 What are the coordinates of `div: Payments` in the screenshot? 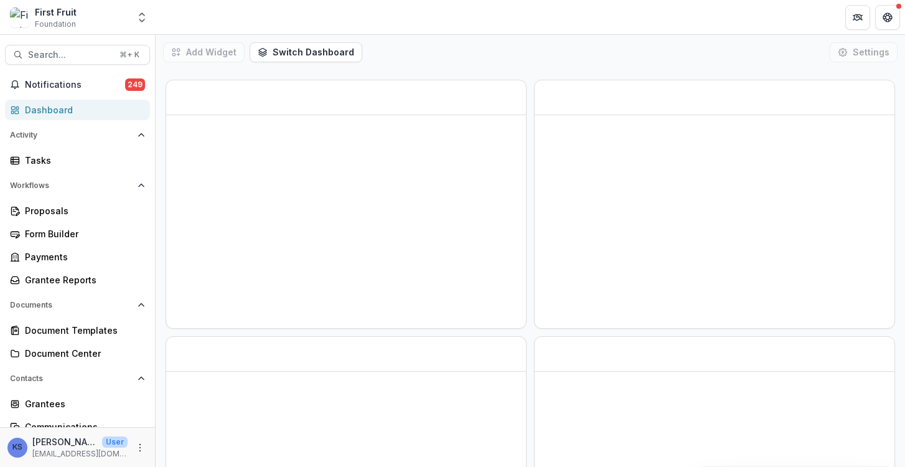 It's located at (82, 256).